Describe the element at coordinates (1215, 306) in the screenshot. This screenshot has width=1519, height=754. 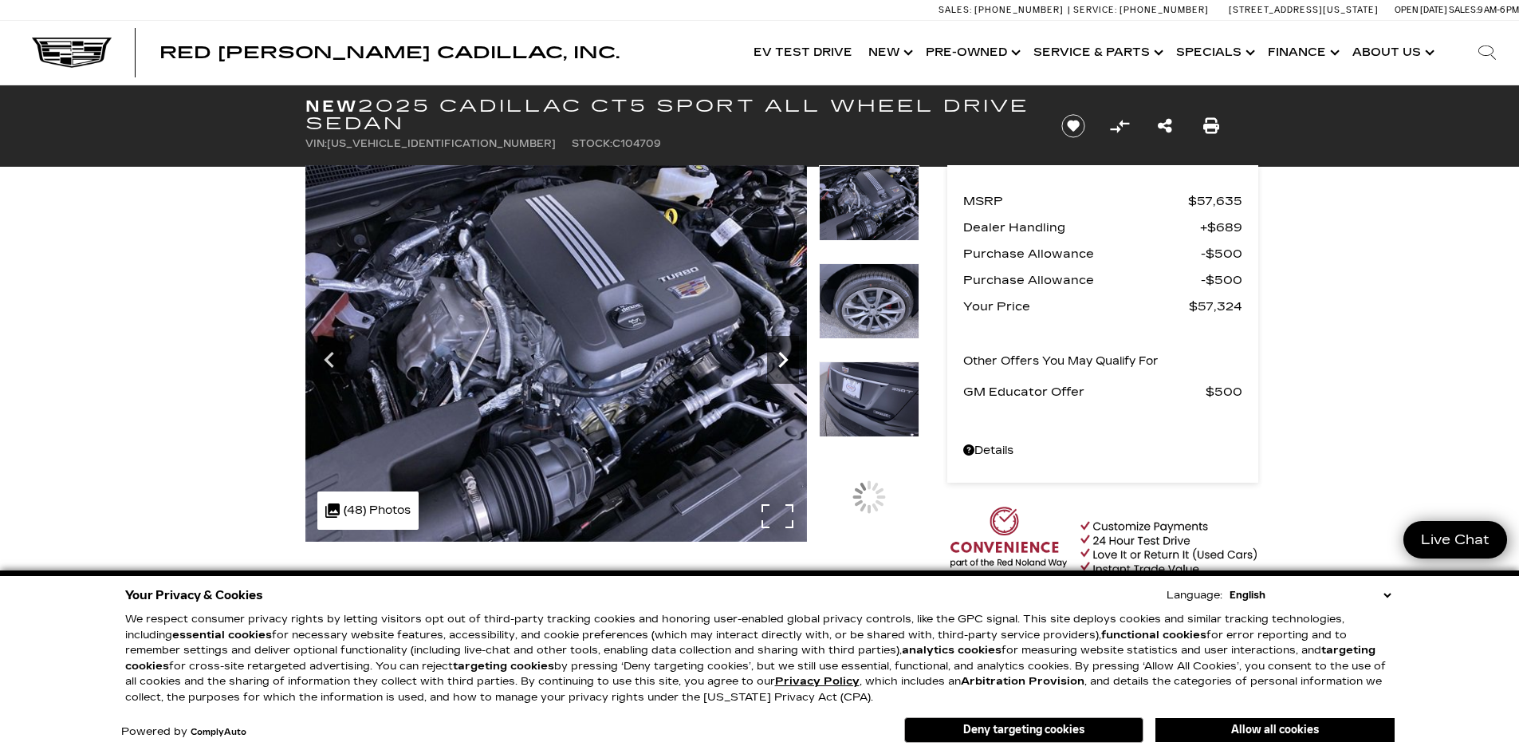
I see `span: $57,324` at that location.